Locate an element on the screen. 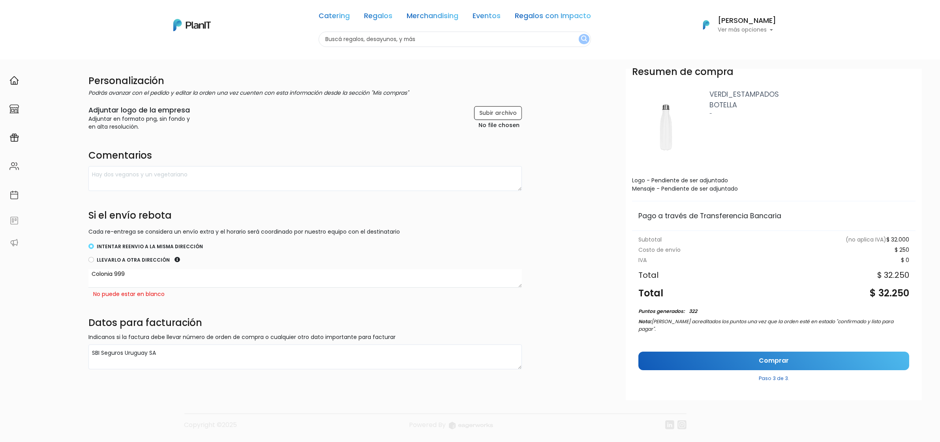 Image resolution: width=940 pixels, height=442 pixels. p: BOTELLA is located at coordinates (812, 105).